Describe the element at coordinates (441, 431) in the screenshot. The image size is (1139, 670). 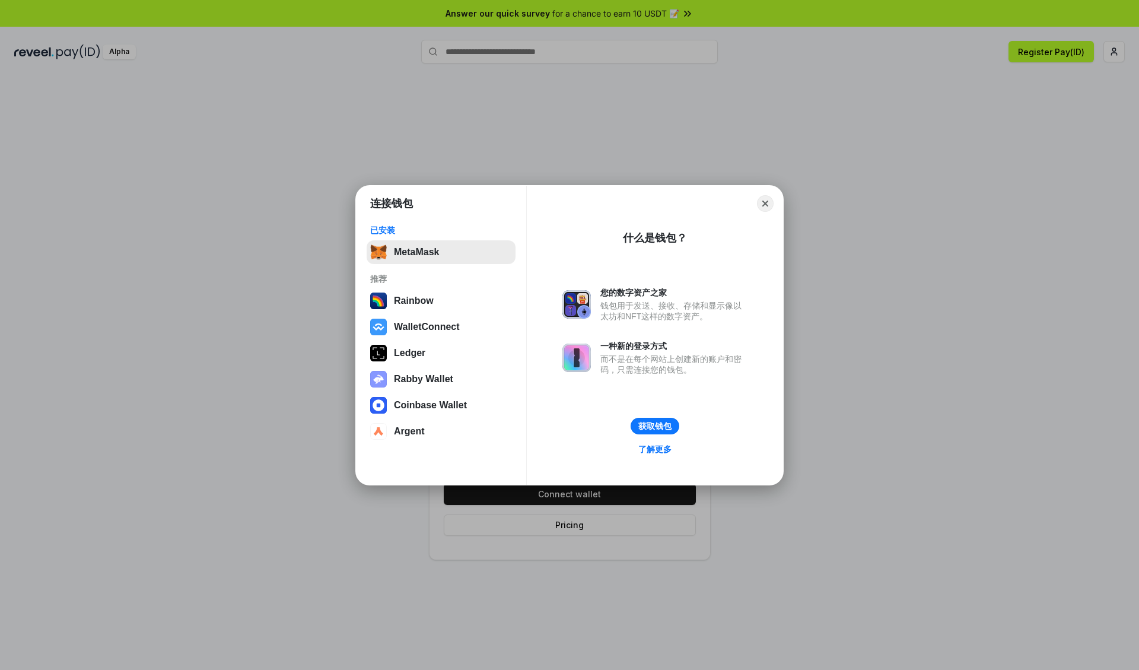
I see `button: Argent` at that location.